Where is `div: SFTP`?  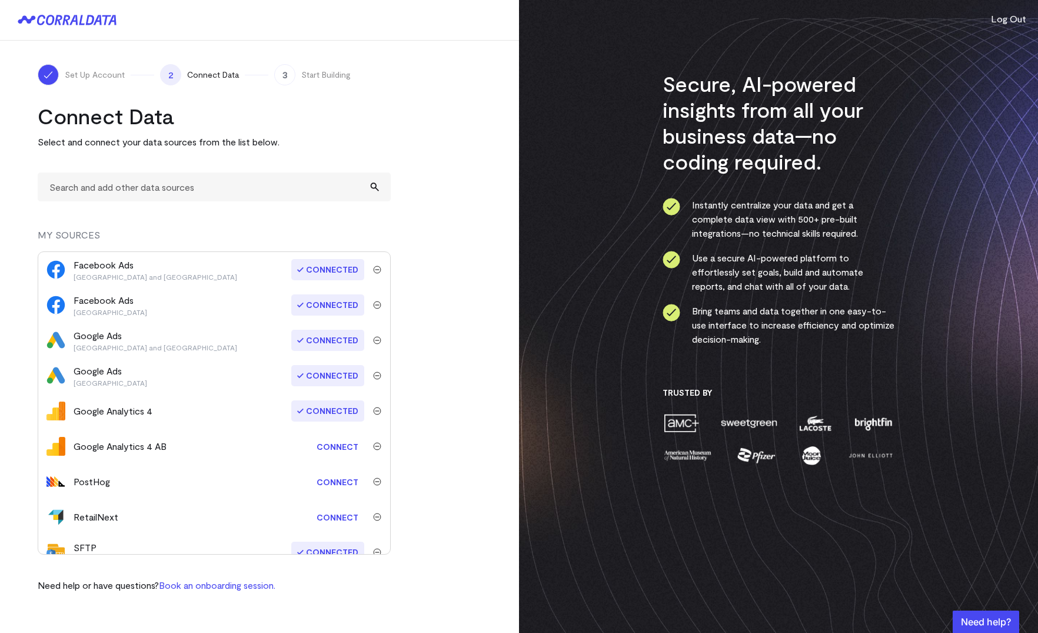 div: SFTP is located at coordinates (130, 552).